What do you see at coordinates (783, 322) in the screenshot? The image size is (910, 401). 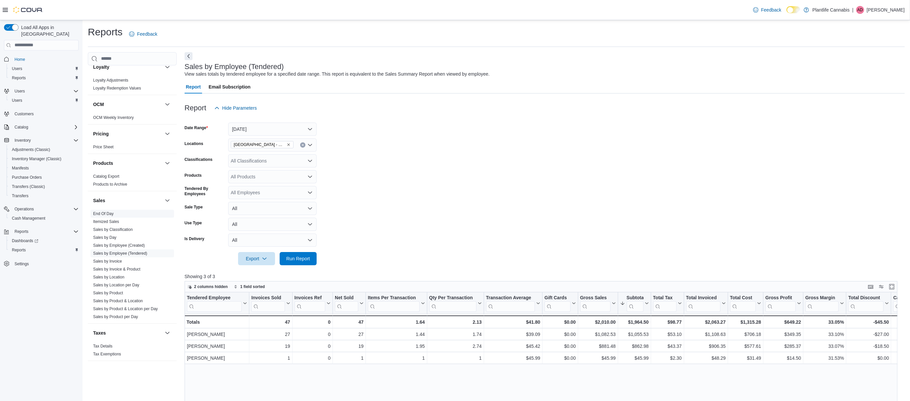 I see `div: $649.22` at bounding box center [783, 322].